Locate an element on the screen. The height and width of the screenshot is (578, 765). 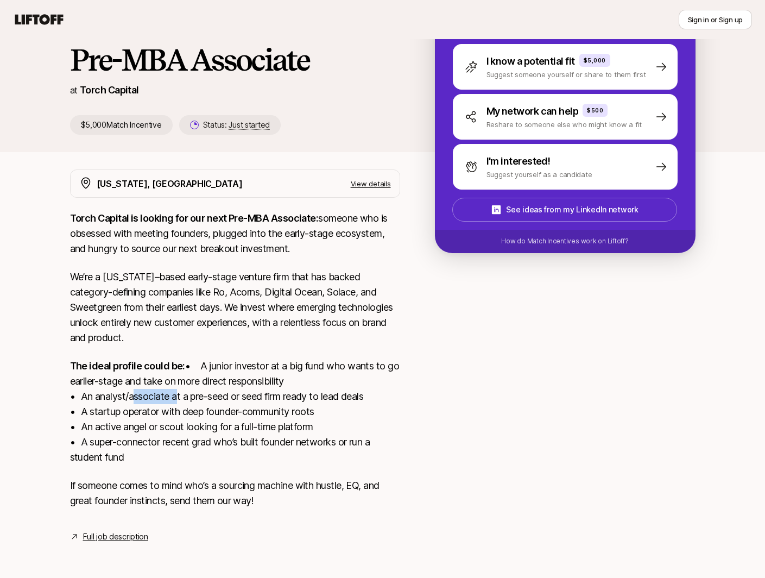
p: View details is located at coordinates (371, 184).